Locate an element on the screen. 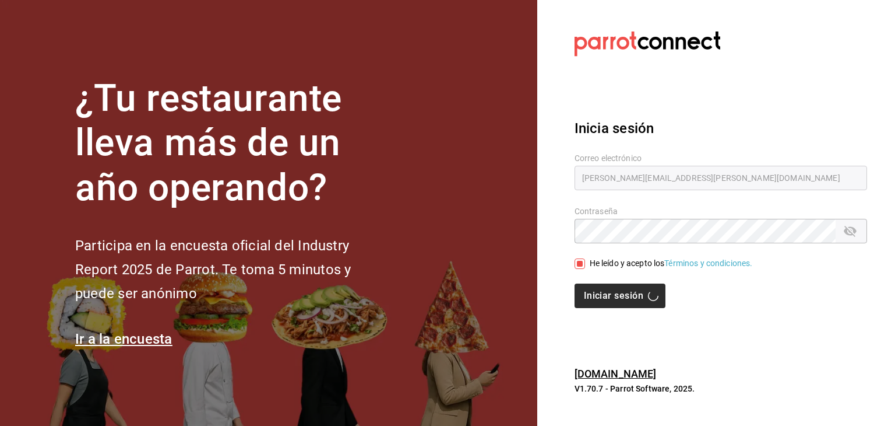 This screenshot has height=426, width=895. a: Términos y condiciones. is located at coordinates (708, 263).